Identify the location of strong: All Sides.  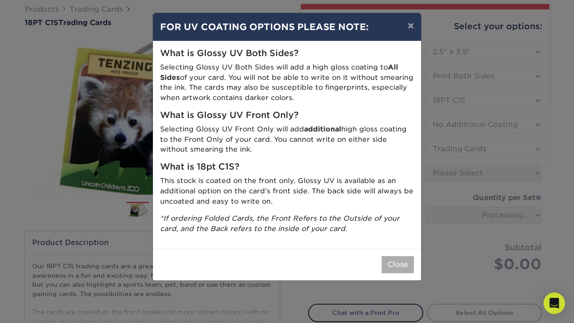
(279, 72).